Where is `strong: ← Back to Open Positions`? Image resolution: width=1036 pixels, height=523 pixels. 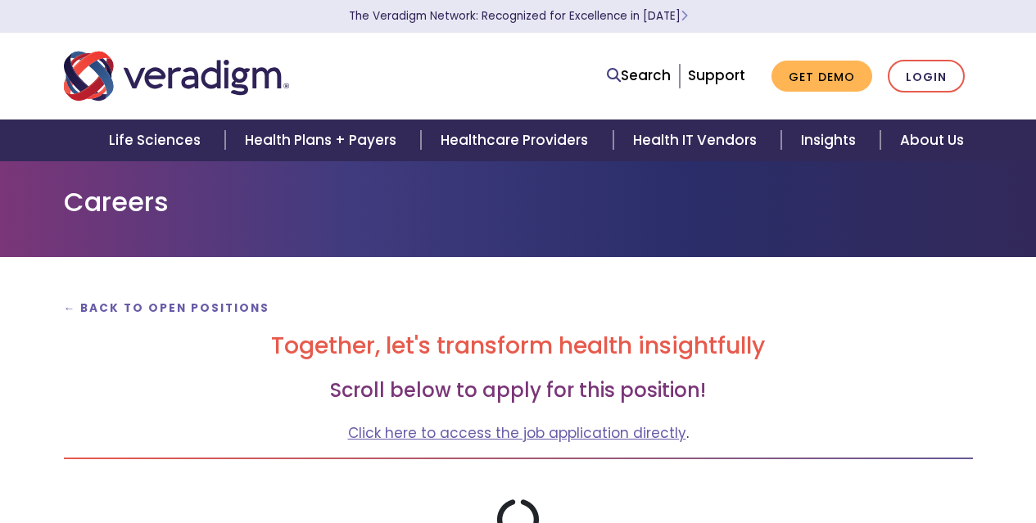
strong: ← Back to Open Positions is located at coordinates (167, 308).